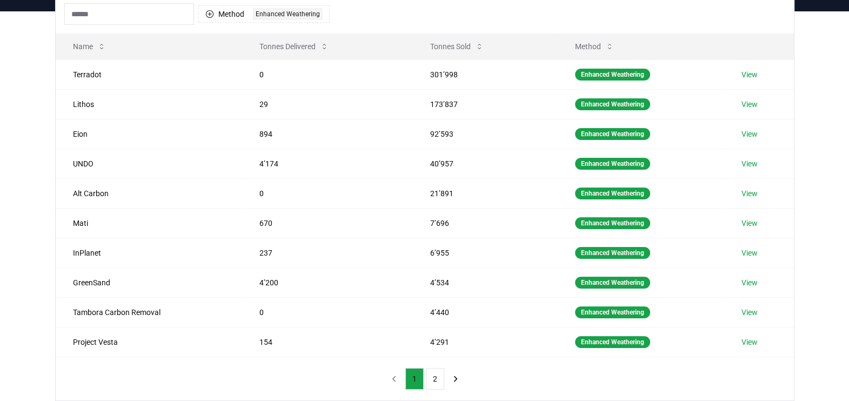 The height and width of the screenshot is (401, 849). What do you see at coordinates (149, 252) in the screenshot?
I see `td: InPlanet` at bounding box center [149, 252].